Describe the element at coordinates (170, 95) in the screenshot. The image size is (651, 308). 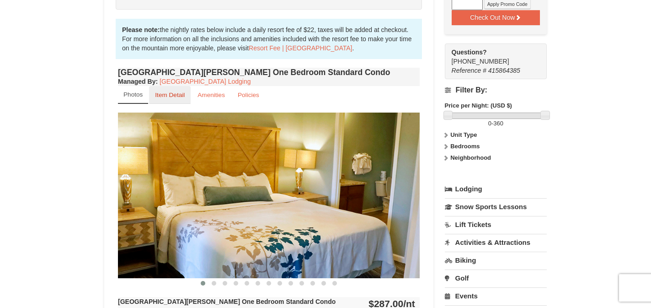
I see `a: Item Detail` at that location.